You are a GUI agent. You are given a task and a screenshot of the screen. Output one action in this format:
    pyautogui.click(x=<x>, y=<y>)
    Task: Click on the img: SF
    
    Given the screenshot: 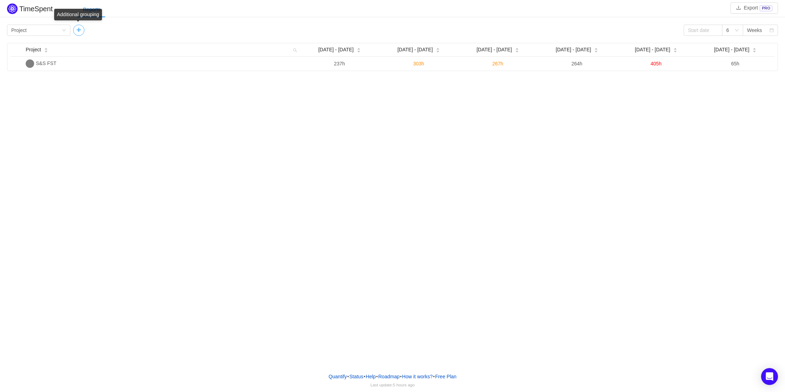 What is the action you would take?
    pyautogui.click(x=30, y=64)
    